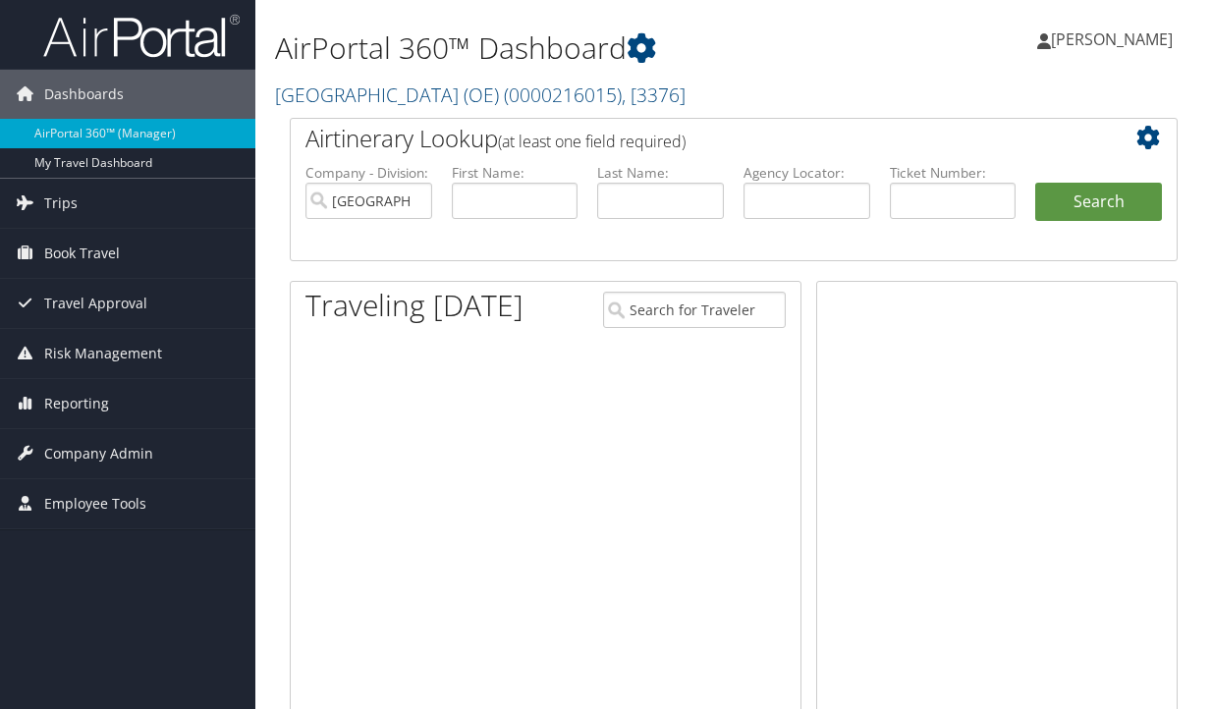  Describe the element at coordinates (141, 35) in the screenshot. I see `img: airportal-logo.png` at that location.